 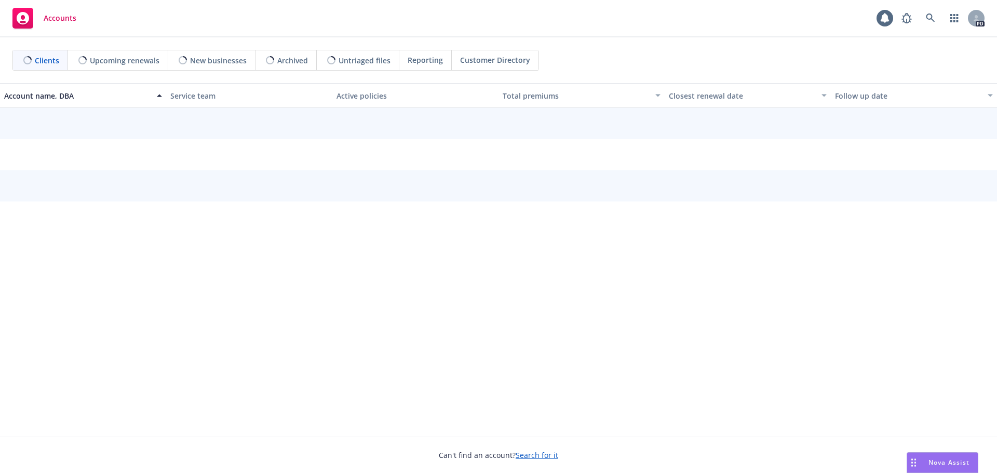 I want to click on button: Active policies, so click(x=415, y=96).